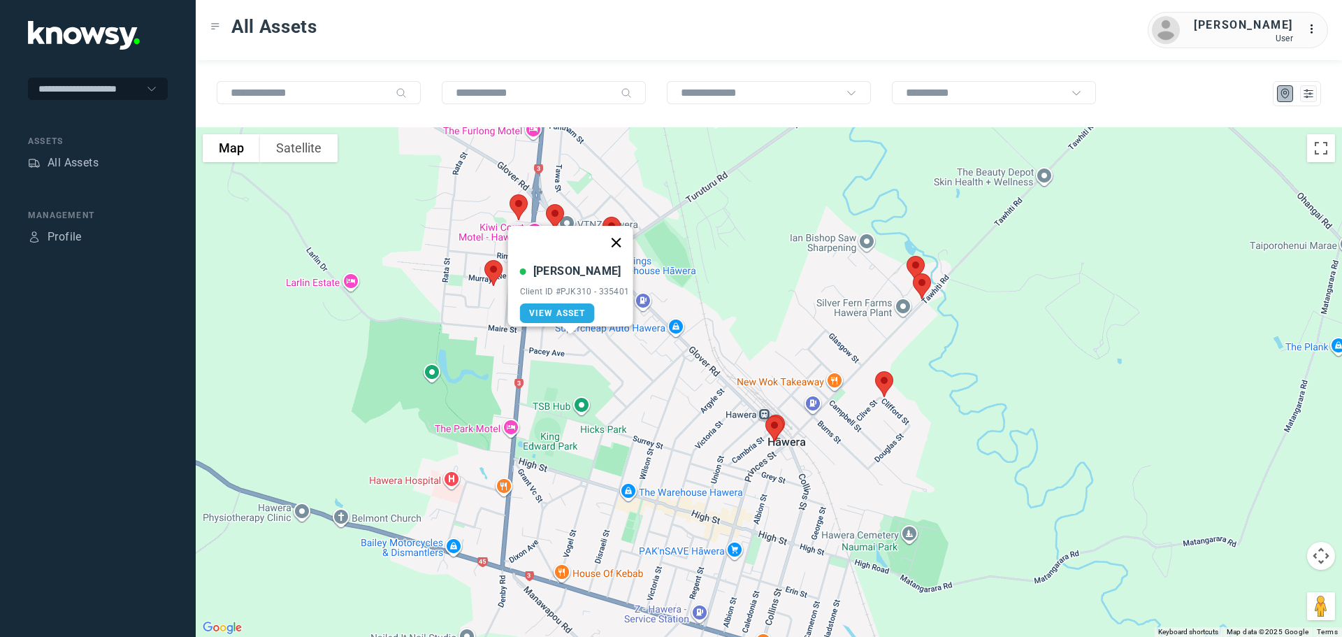 This screenshot has height=637, width=1342. Describe the element at coordinates (231, 148) in the screenshot. I see `button: Show street map` at that location.